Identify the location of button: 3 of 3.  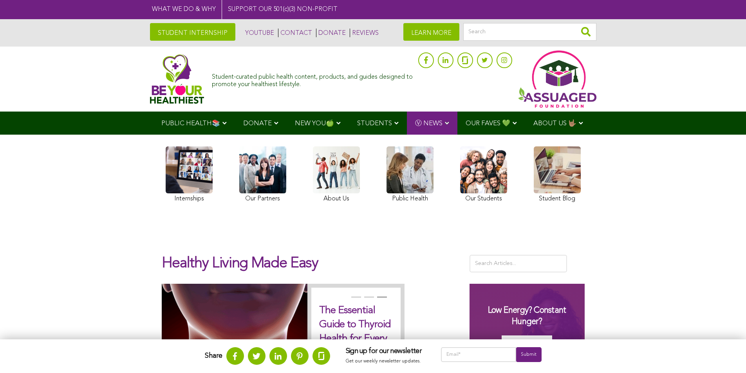
(381, 301).